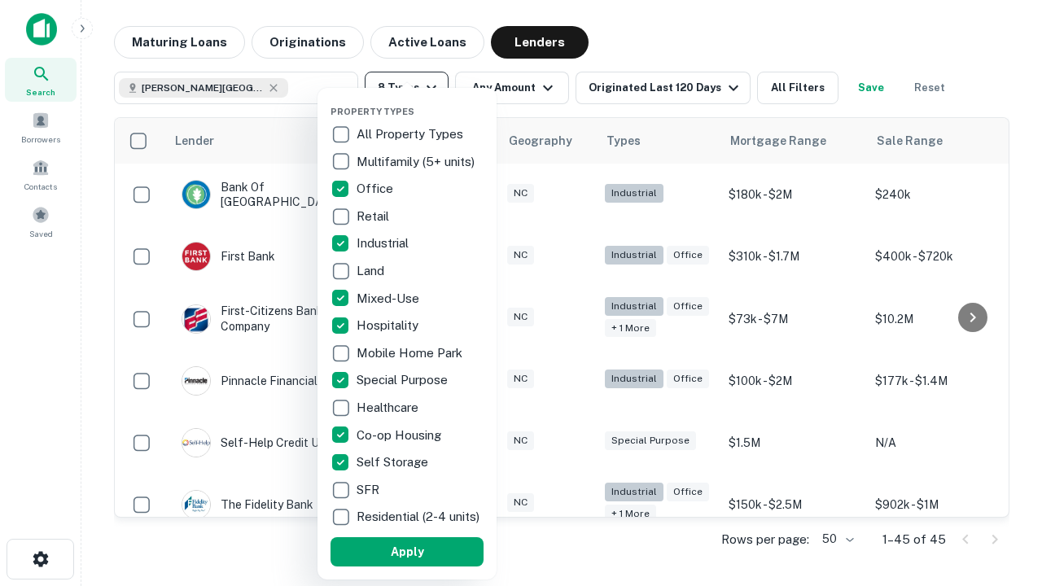 Image resolution: width=1042 pixels, height=586 pixels. Describe the element at coordinates (411, 134) in the screenshot. I see `p: All Property Types` at that location.